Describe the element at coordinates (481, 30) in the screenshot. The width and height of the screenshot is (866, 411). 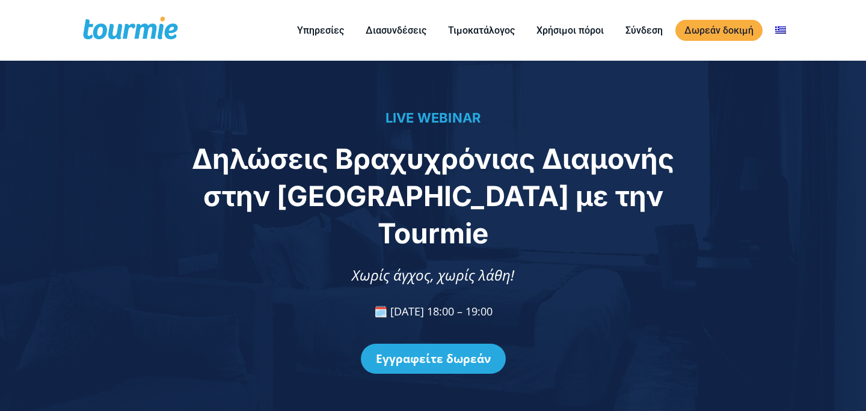
I see `a: Τιμοκατάλογος` at that location.